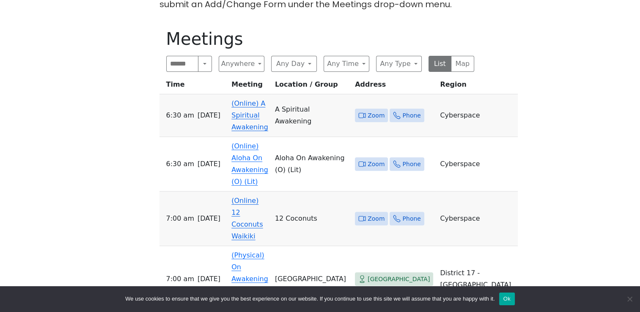 The width and height of the screenshot is (640, 312). What do you see at coordinates (629, 299) in the screenshot?
I see `span: No` at bounding box center [629, 299].